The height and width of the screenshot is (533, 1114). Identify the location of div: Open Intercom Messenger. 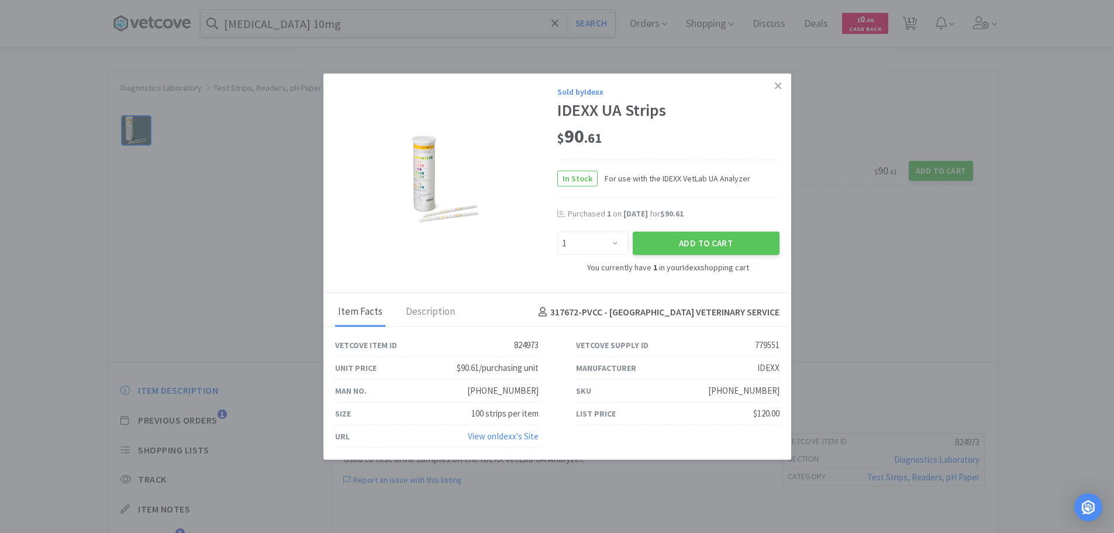
(1088, 507).